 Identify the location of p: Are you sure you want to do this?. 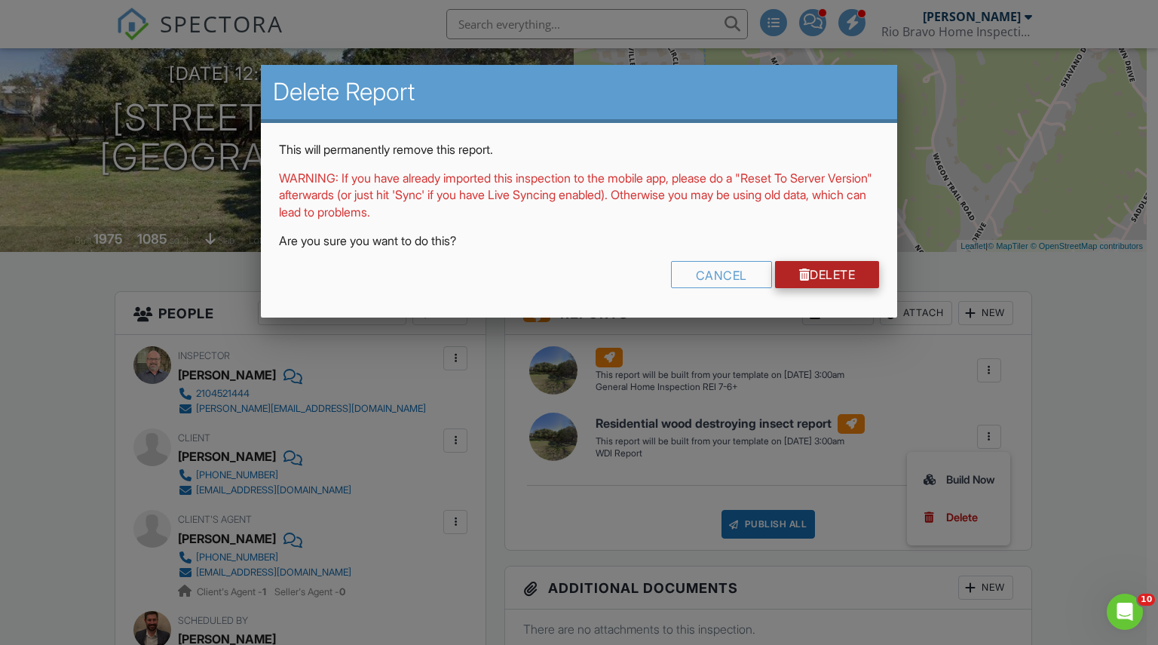
(579, 241).